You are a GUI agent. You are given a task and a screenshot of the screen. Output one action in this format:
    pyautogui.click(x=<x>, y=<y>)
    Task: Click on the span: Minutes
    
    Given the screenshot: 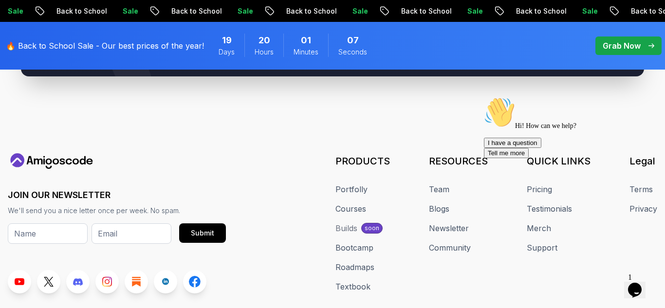 What is the action you would take?
    pyautogui.click(x=306, y=52)
    